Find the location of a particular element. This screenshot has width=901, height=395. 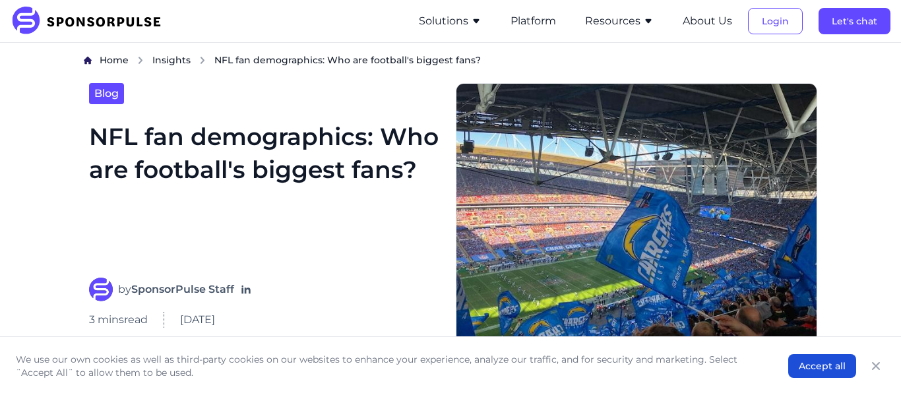

span: by is located at coordinates (176, 290).